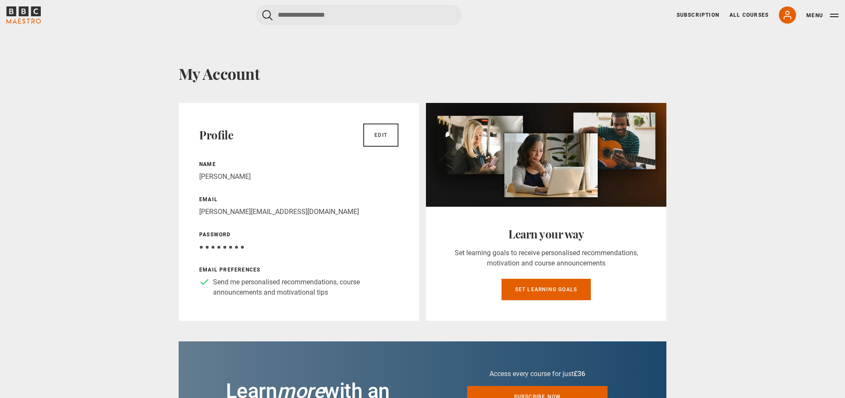  Describe the element at coordinates (299, 164) in the screenshot. I see `p: Name` at that location.